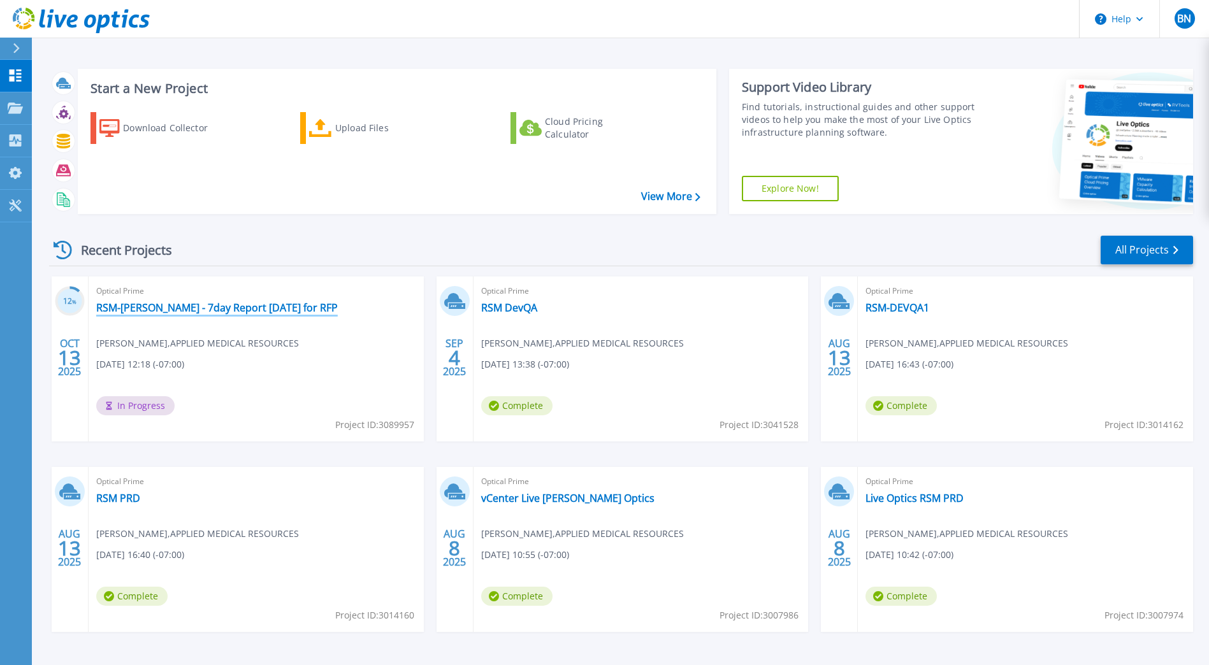 This screenshot has height=665, width=1209. What do you see at coordinates (174, 128) in the screenshot?
I see `div: Download Collector` at bounding box center [174, 128].